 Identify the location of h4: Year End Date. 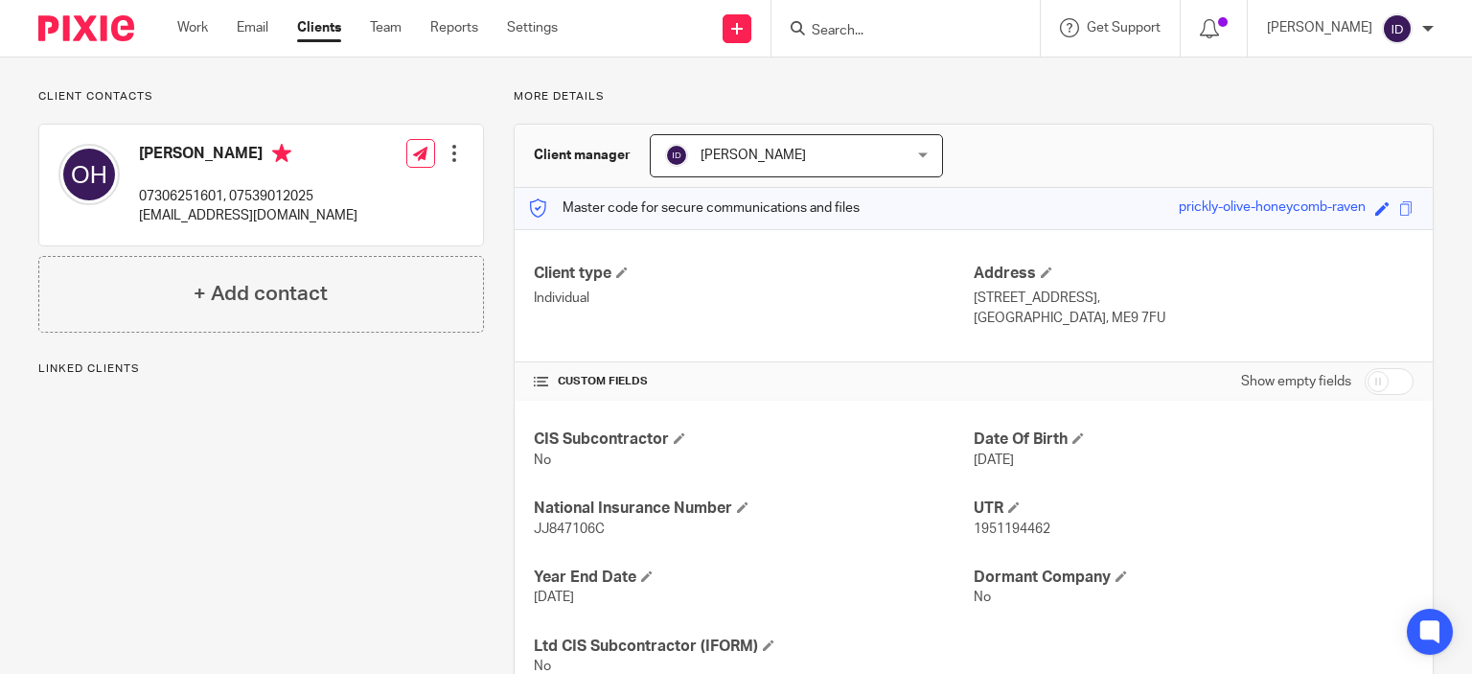
(753, 577).